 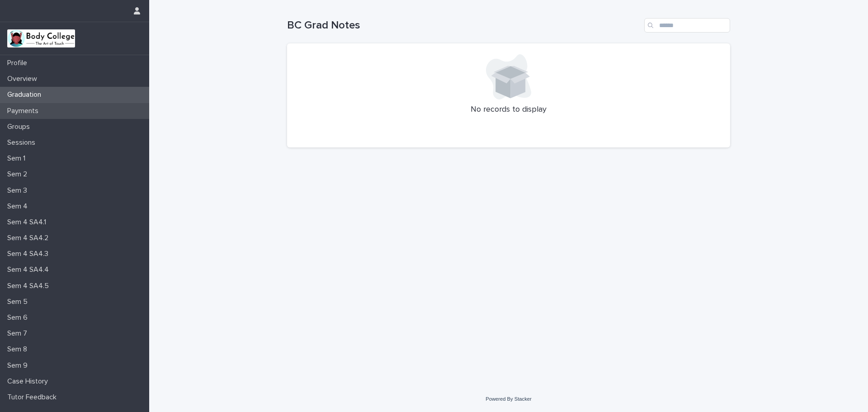 What do you see at coordinates (20, 127) in the screenshot?
I see `p: Groups` at bounding box center [20, 127].